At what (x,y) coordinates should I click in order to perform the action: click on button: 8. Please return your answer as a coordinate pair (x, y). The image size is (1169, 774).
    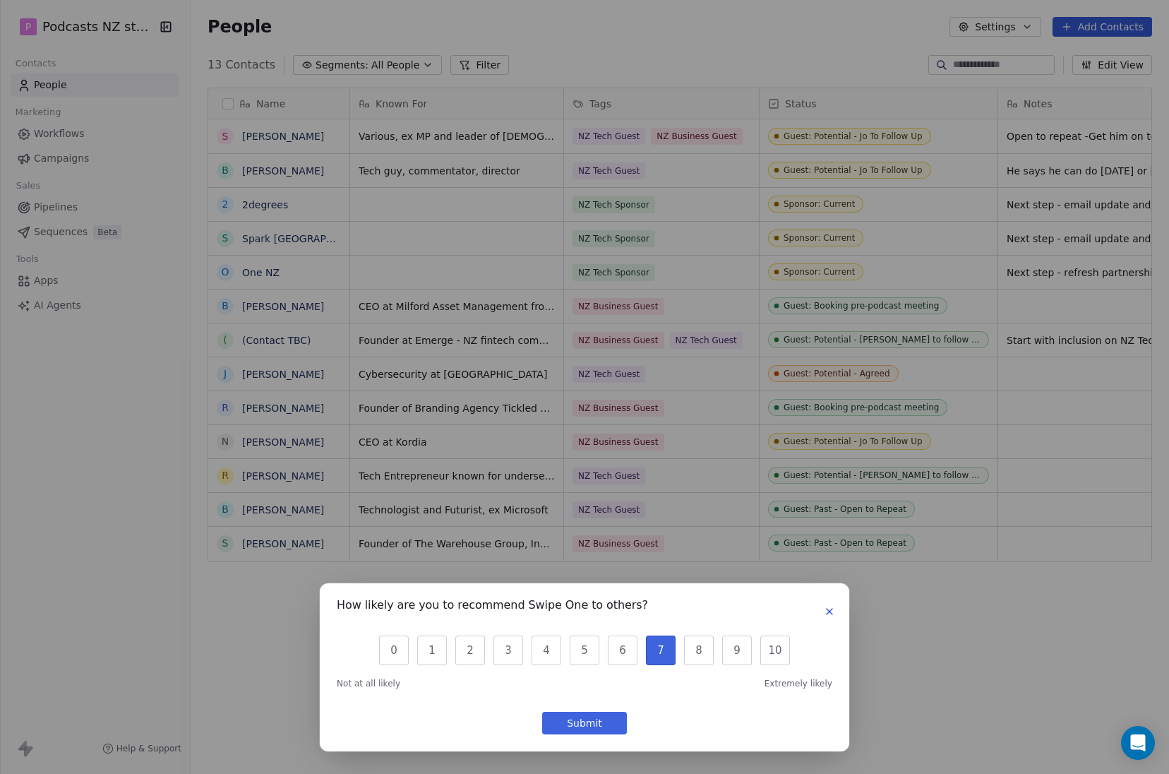
    Looking at the image, I should click on (699, 650).